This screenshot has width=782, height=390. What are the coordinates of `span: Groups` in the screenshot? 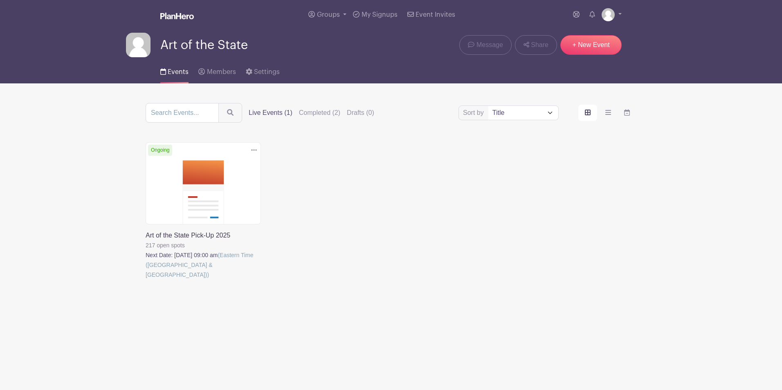 It's located at (328, 15).